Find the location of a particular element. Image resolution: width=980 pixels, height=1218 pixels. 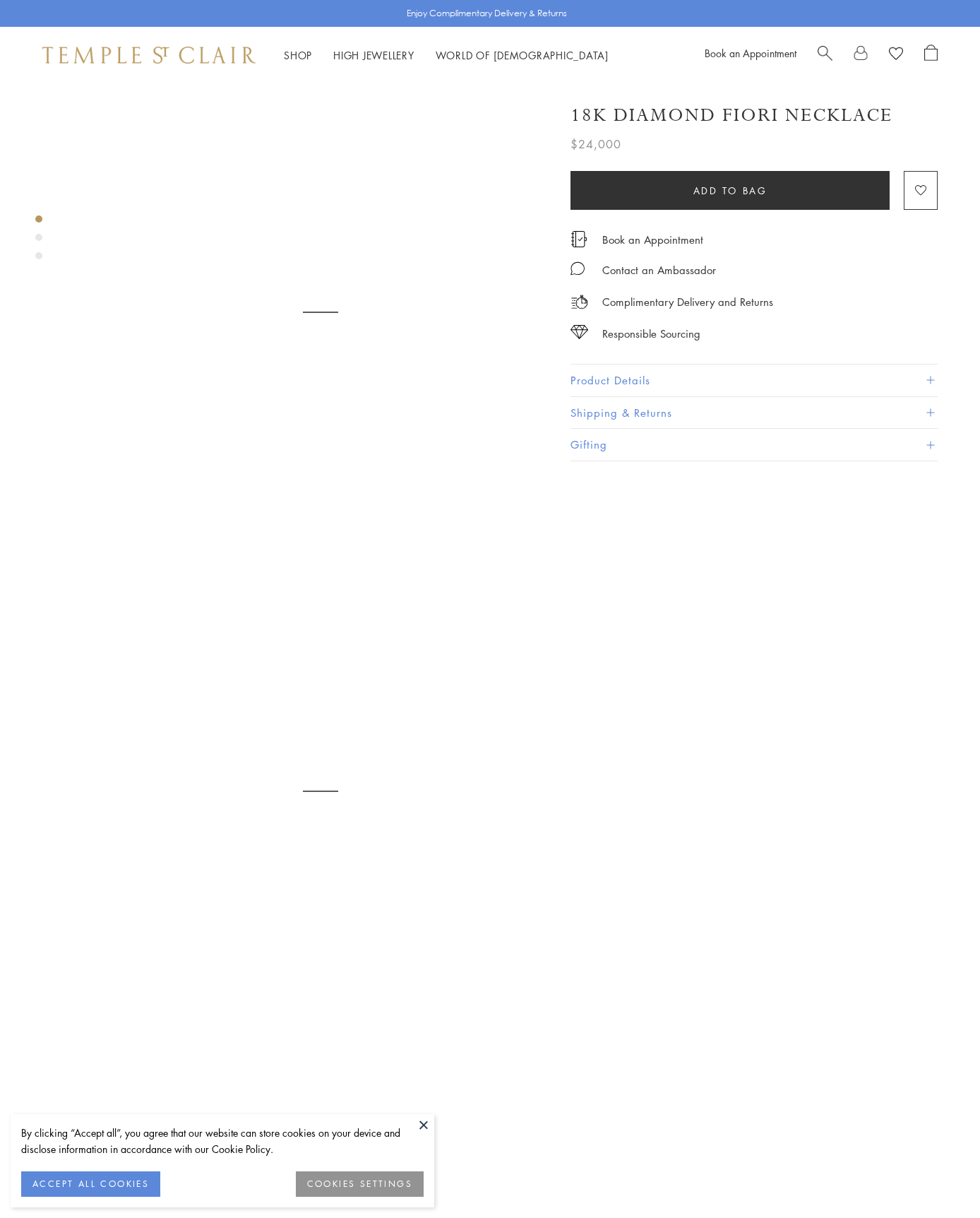

img: Temple St. Clair is located at coordinates (149, 55).